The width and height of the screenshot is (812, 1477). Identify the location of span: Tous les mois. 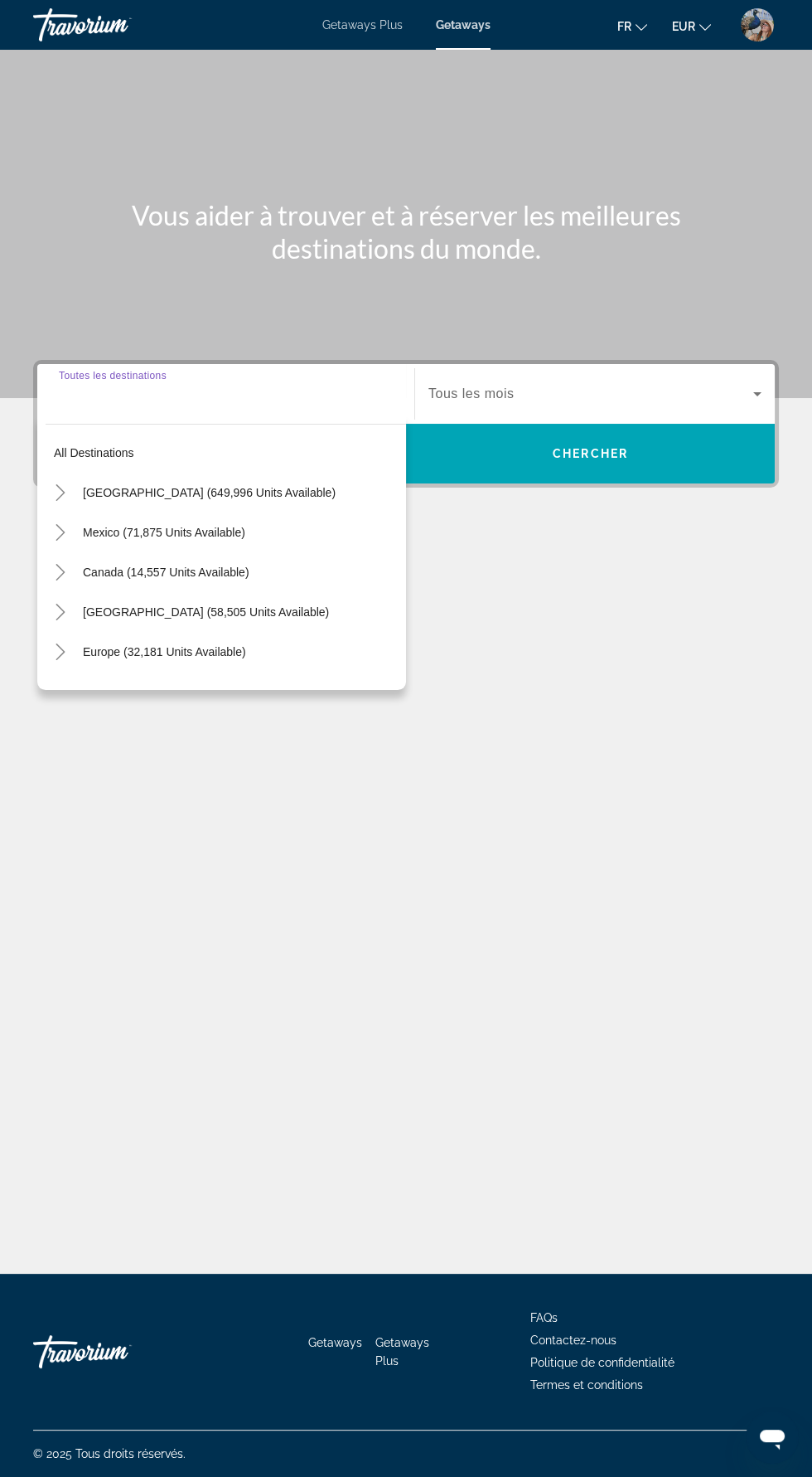
(470, 393).